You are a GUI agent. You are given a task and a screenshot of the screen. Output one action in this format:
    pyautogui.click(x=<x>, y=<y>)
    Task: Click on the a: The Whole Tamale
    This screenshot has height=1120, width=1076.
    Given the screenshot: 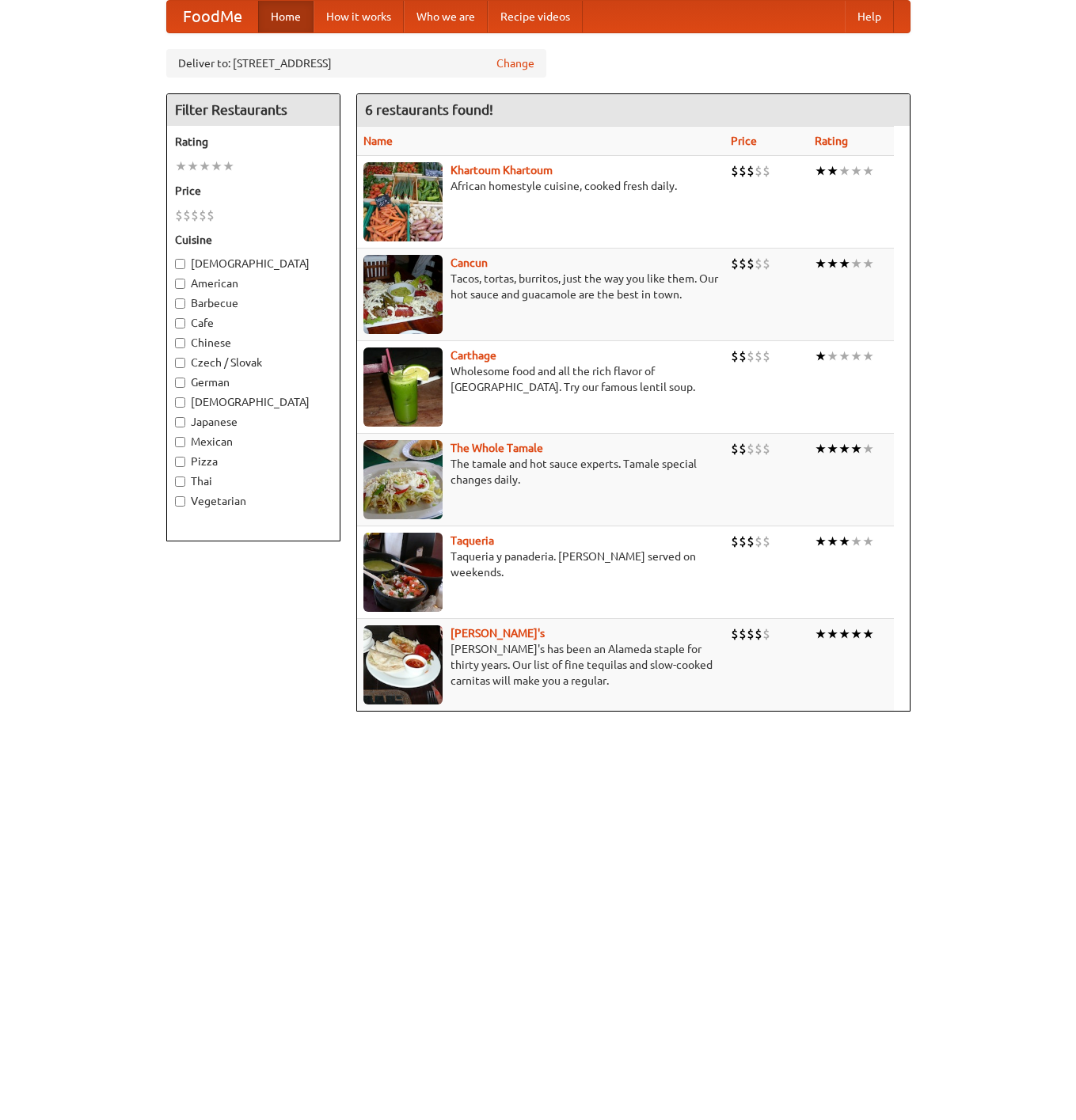 What is the action you would take?
    pyautogui.click(x=496, y=448)
    